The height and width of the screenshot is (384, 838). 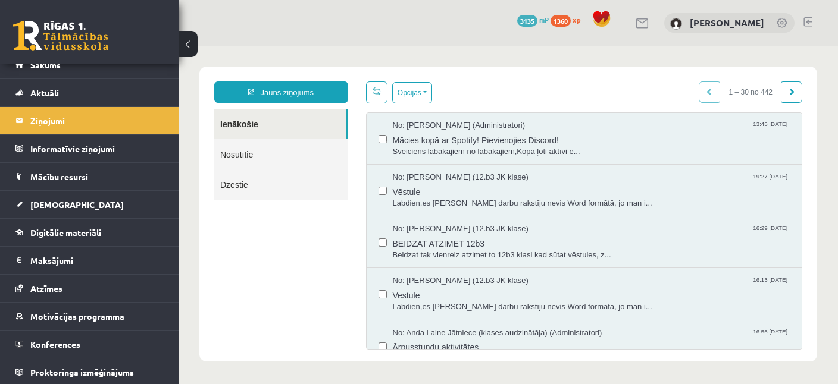 What do you see at coordinates (544, 20) in the screenshot?
I see `span: mP` at bounding box center [544, 20].